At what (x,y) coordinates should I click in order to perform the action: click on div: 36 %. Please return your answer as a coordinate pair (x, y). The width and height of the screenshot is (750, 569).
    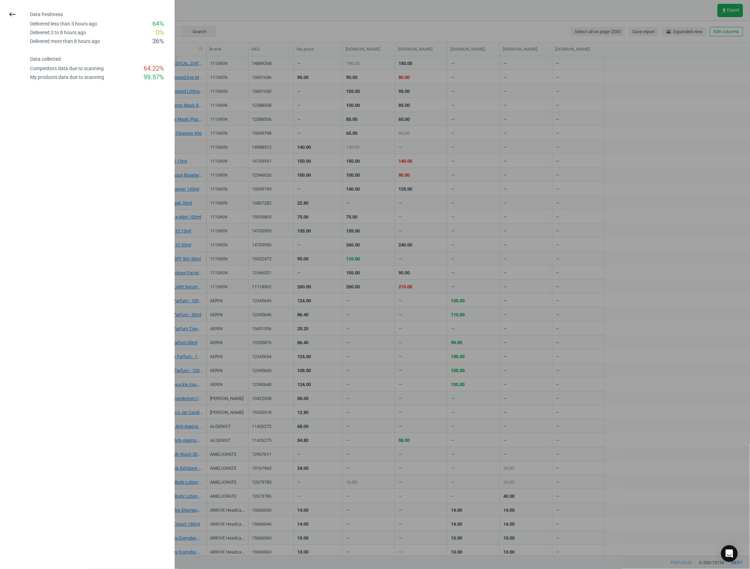
    Looking at the image, I should click on (158, 41).